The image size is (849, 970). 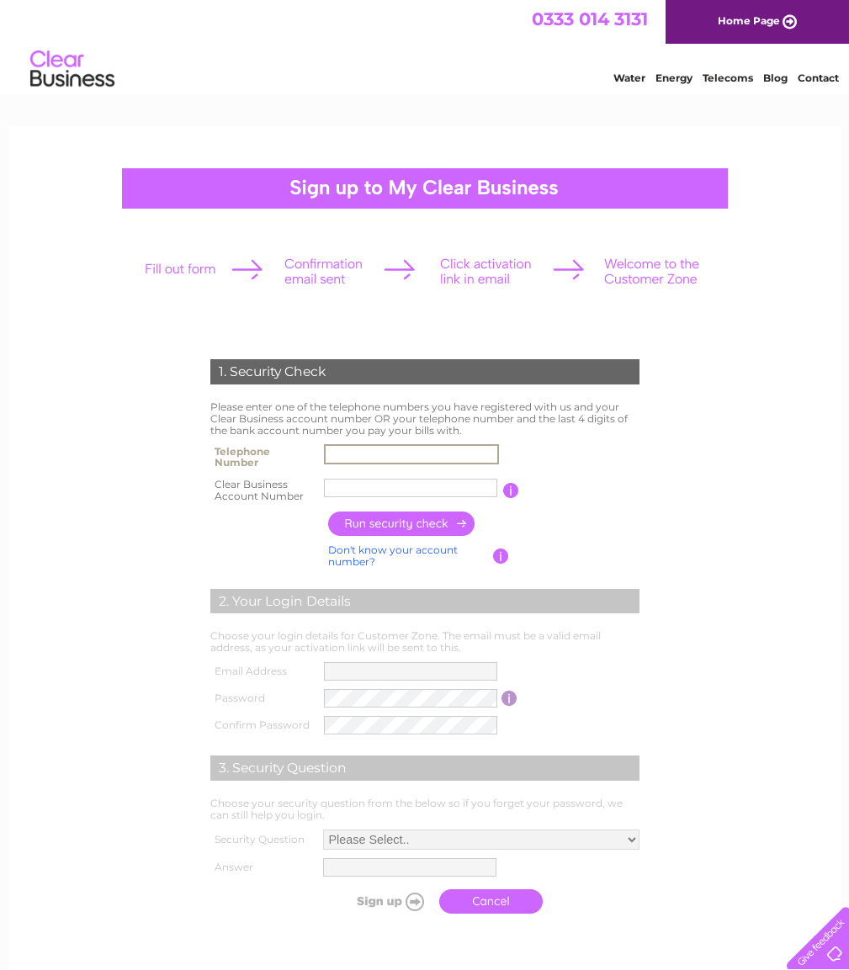 I want to click on a: Blog, so click(x=775, y=77).